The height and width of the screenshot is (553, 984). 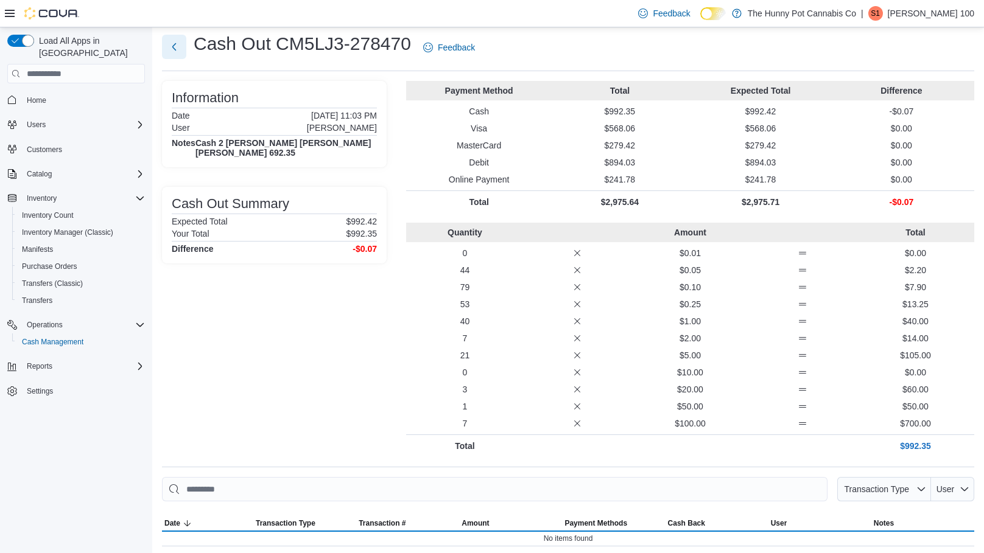 I want to click on span: Users, so click(x=36, y=125).